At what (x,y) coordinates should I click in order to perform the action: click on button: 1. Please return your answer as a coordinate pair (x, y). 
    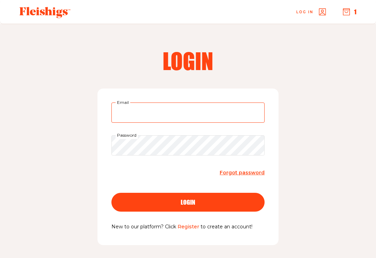
    Looking at the image, I should click on (350, 12).